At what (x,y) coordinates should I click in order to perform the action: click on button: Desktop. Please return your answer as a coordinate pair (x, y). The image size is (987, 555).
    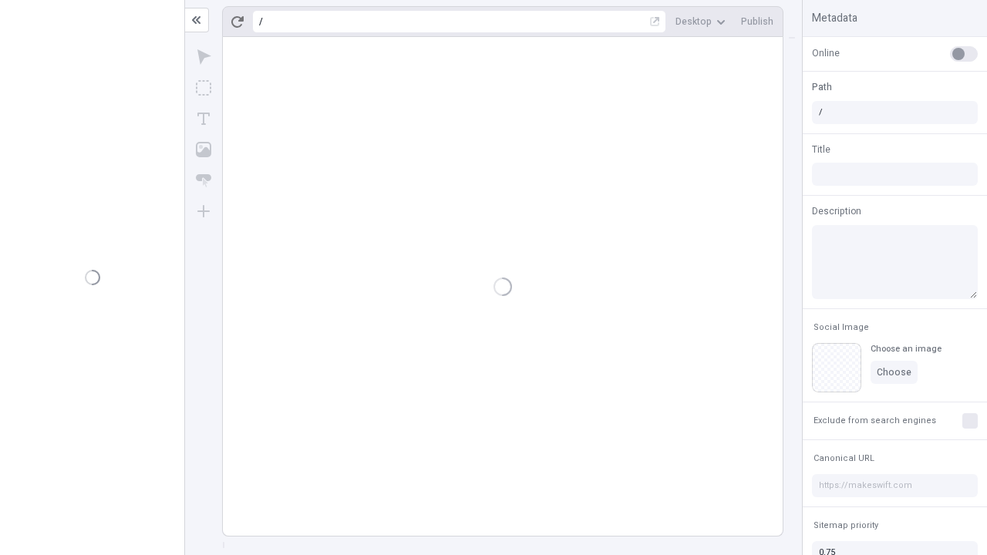
    Looking at the image, I should click on (700, 22).